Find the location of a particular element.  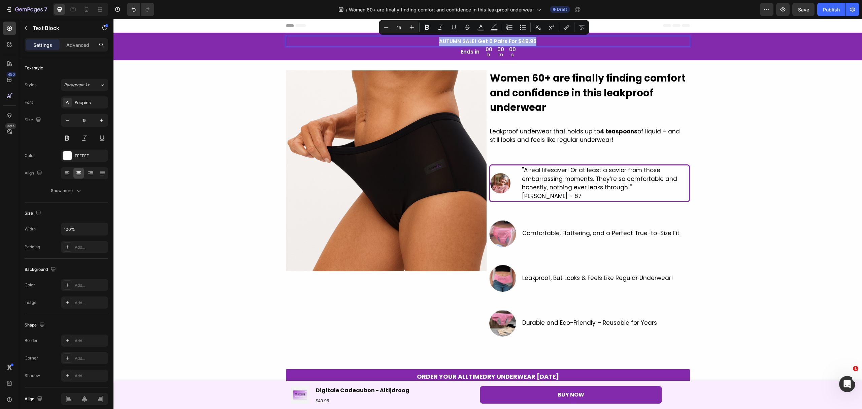

div: Editor contextual toolbar is located at coordinates (484, 27).